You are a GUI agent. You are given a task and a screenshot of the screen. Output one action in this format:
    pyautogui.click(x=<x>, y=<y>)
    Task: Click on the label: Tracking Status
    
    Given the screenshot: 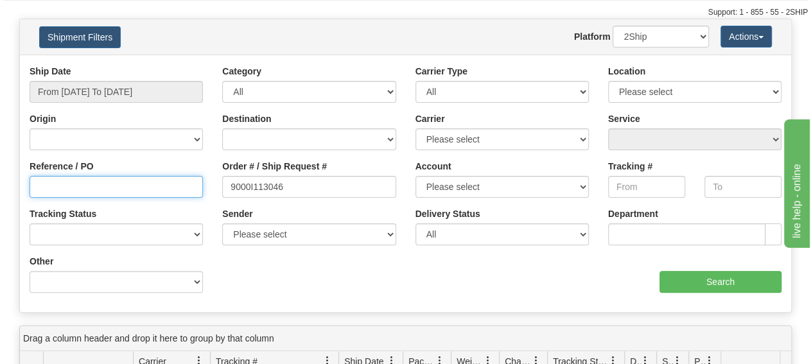 What is the action you would take?
    pyautogui.click(x=63, y=214)
    